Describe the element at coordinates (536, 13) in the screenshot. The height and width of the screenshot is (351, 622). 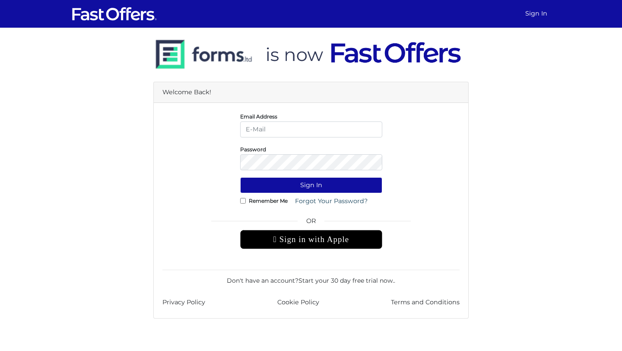
I see `a: Sign In` at that location.